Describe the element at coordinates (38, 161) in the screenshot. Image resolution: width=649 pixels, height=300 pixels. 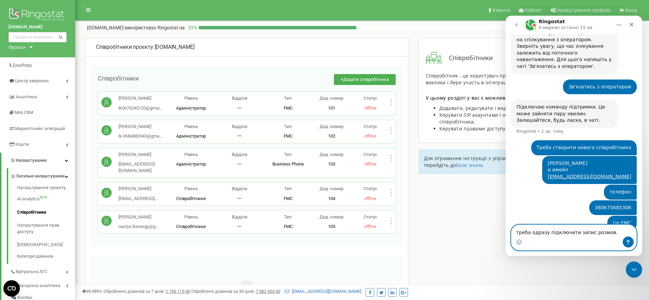
I see `a: Налаштування` at that location.